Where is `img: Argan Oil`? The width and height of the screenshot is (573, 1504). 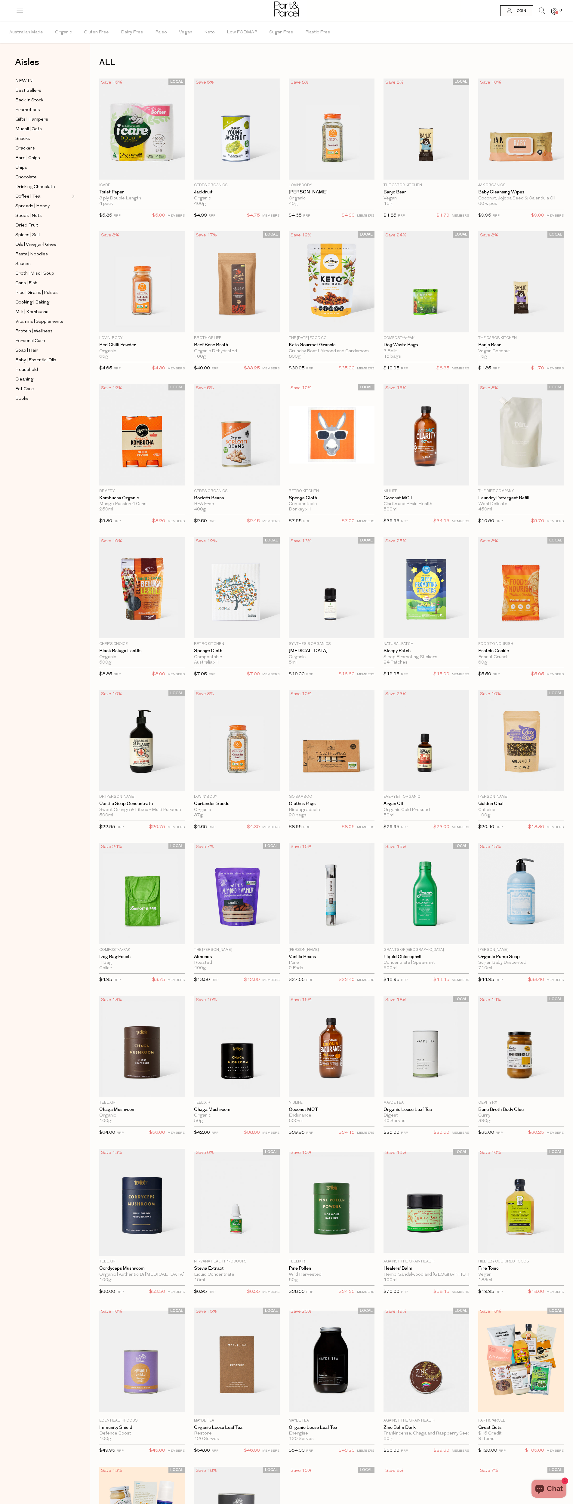 img: Argan Oil is located at coordinates (426, 740).